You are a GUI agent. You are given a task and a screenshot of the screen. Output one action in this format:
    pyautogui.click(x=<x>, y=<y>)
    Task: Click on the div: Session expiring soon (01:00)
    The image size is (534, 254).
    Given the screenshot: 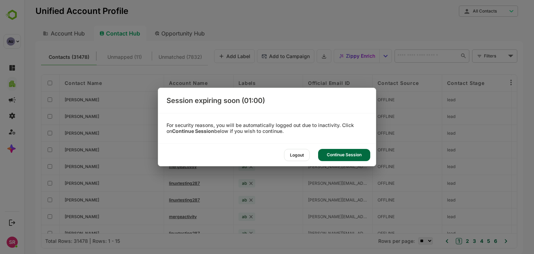 What is the action you would take?
    pyautogui.click(x=267, y=100)
    